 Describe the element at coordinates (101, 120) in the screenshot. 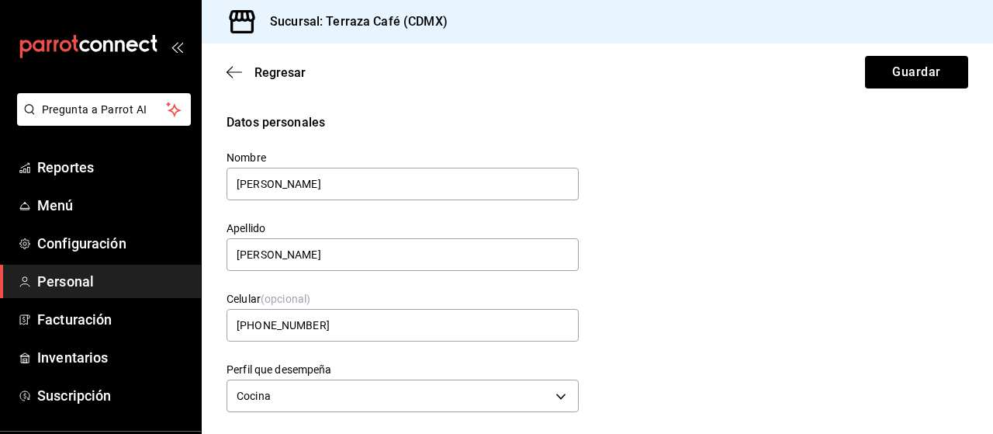

I see `a: Pregunta a Parrot AI` at that location.